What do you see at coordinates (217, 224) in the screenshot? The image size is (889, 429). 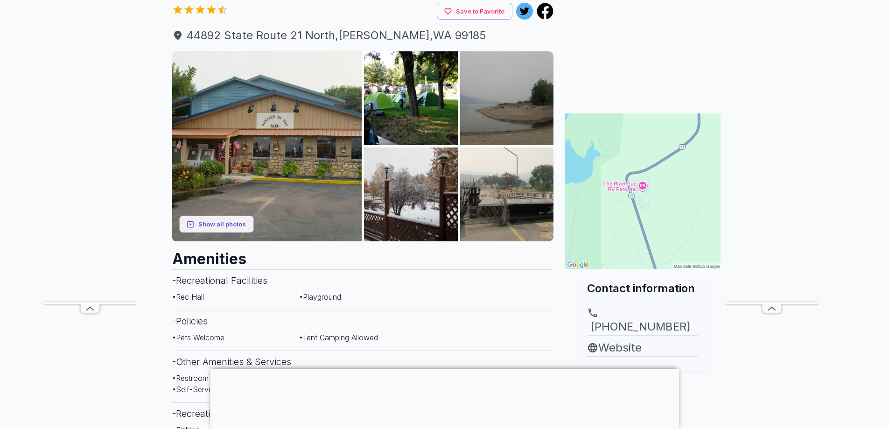 I see `button: Show all photos` at bounding box center [217, 224].